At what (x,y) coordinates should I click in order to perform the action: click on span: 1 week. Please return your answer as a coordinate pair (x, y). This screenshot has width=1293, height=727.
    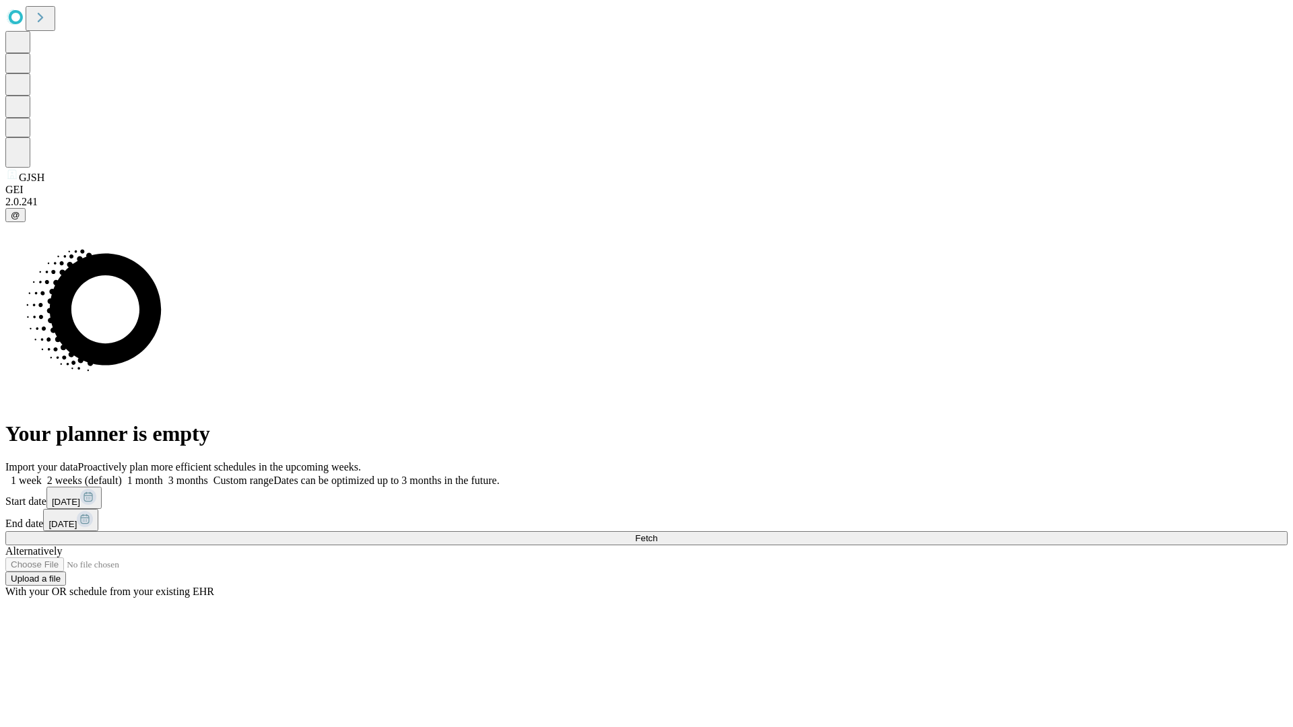
    Looking at the image, I should click on (26, 480).